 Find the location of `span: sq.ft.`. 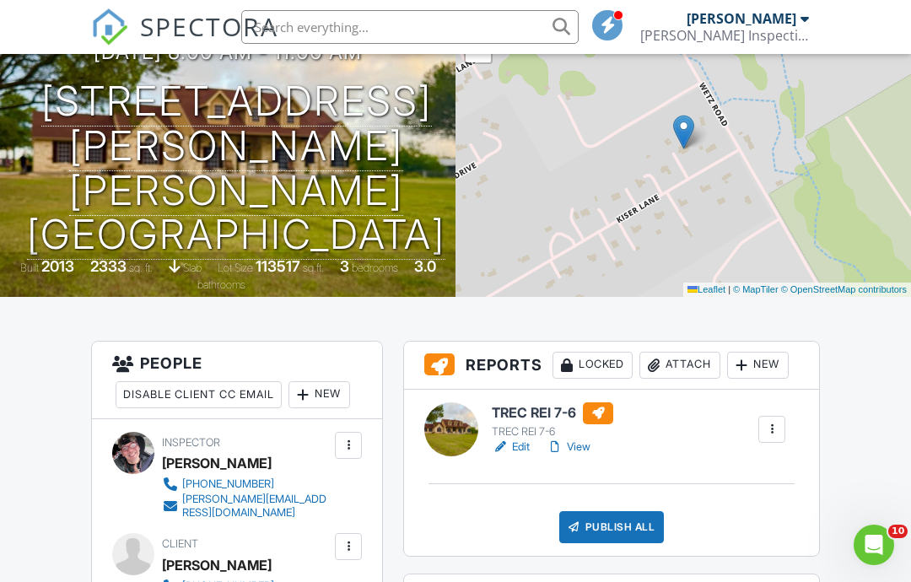

span: sq.ft. is located at coordinates (313, 267).